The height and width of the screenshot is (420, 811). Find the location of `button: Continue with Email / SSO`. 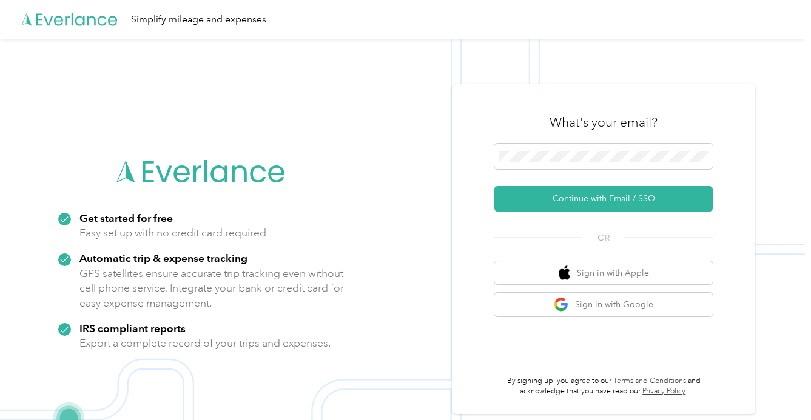

button: Continue with Email / SSO is located at coordinates (603, 199).